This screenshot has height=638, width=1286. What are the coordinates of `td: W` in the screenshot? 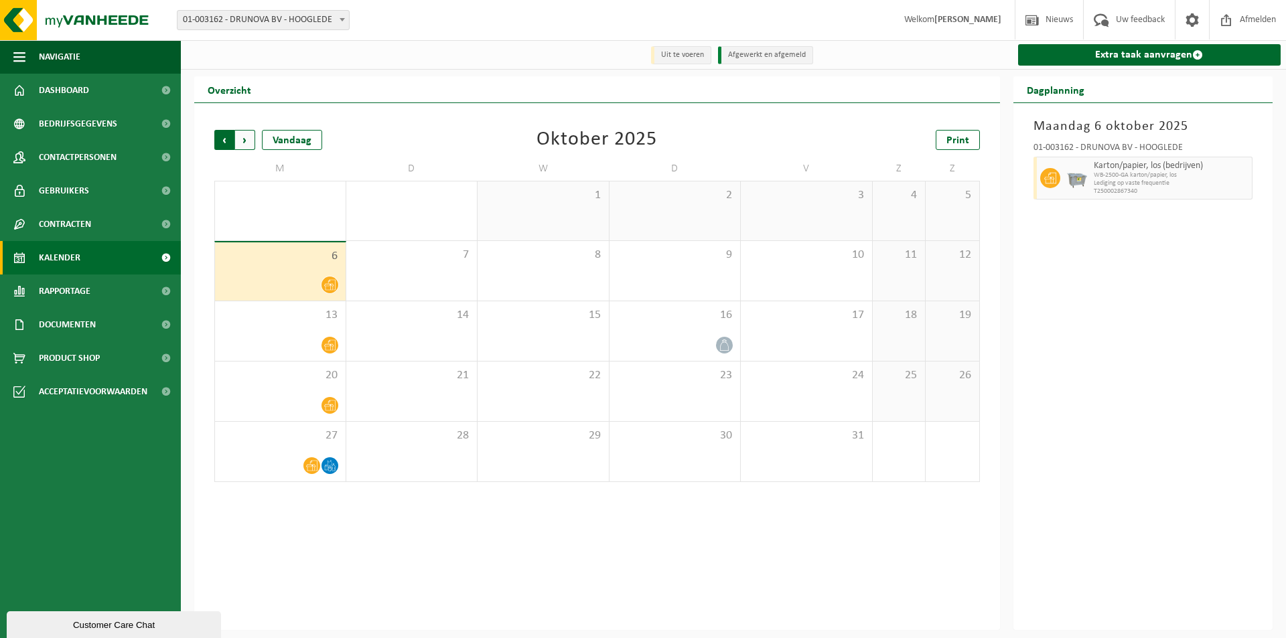 It's located at (543, 169).